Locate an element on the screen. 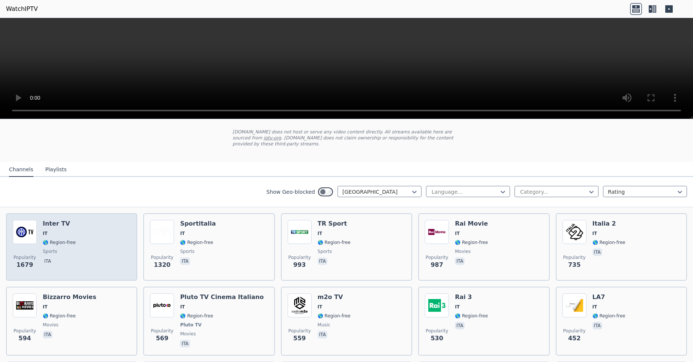 This screenshot has height=362, width=693. img: TR Sport is located at coordinates (300, 232).